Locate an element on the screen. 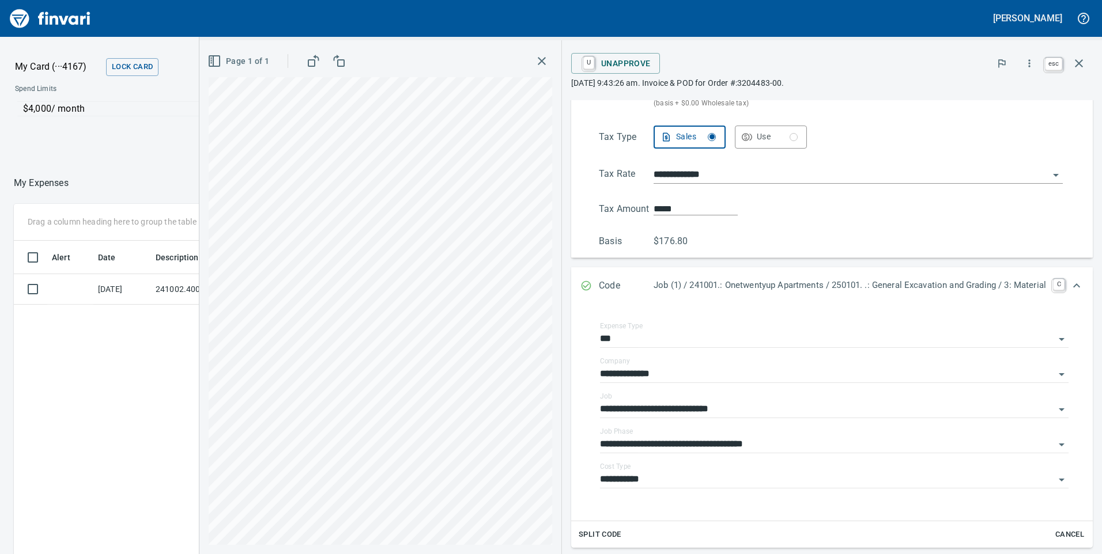 This screenshot has width=1102, height=554. button: Flag is located at coordinates (1001, 63).